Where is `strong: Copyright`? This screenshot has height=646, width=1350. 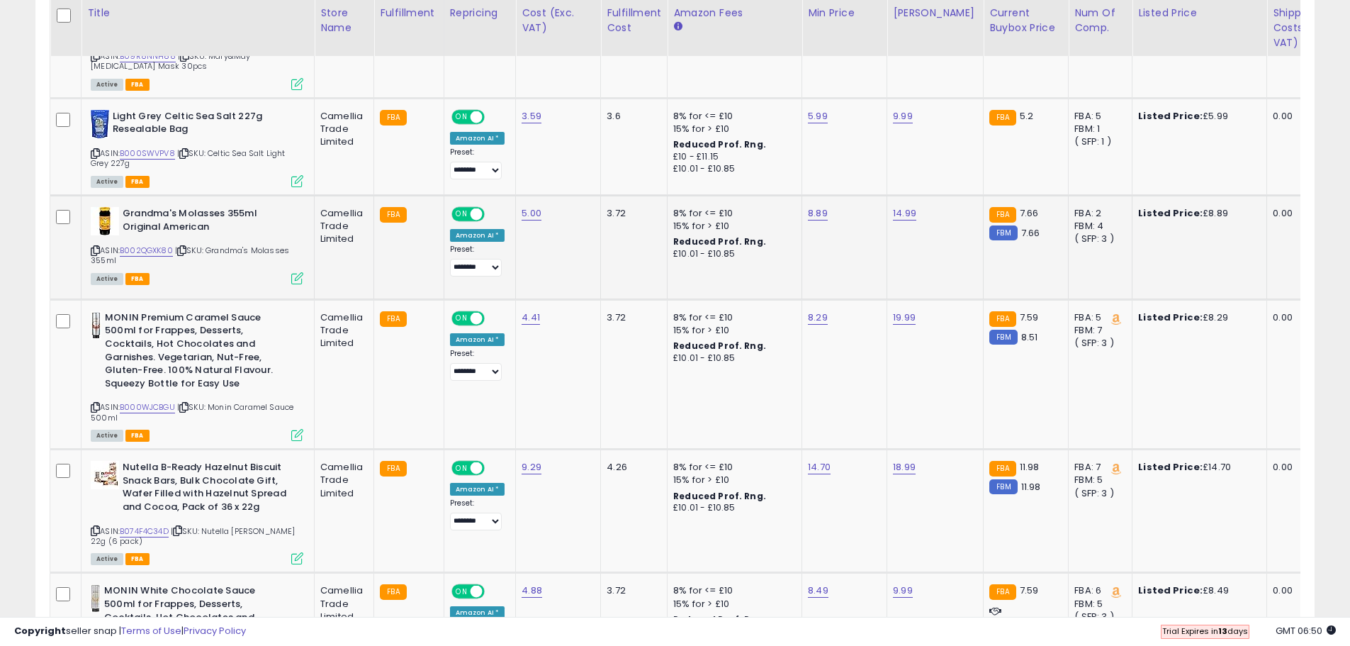 strong: Copyright is located at coordinates (40, 630).